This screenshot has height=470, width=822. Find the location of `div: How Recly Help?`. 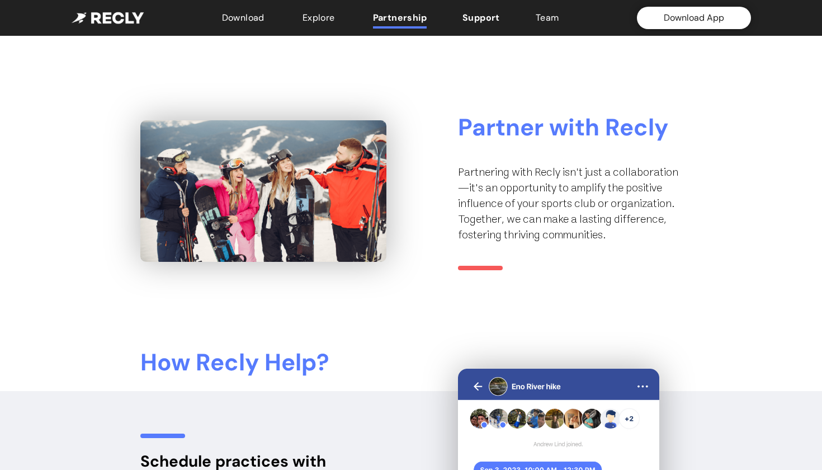

div: How Recly Help? is located at coordinates (252, 362).